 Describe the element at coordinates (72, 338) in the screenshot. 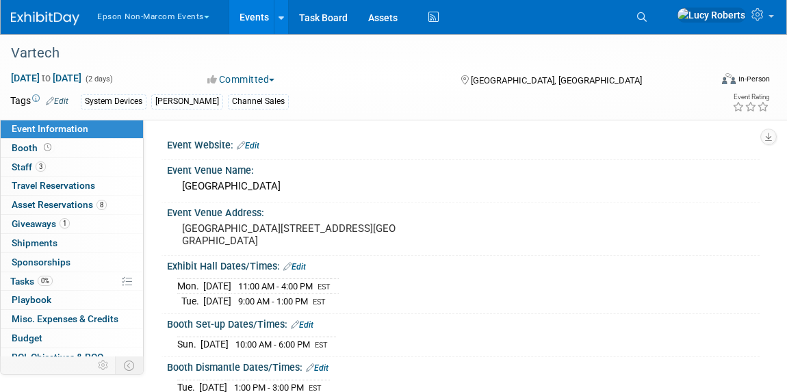

I see `a: Budget` at that location.